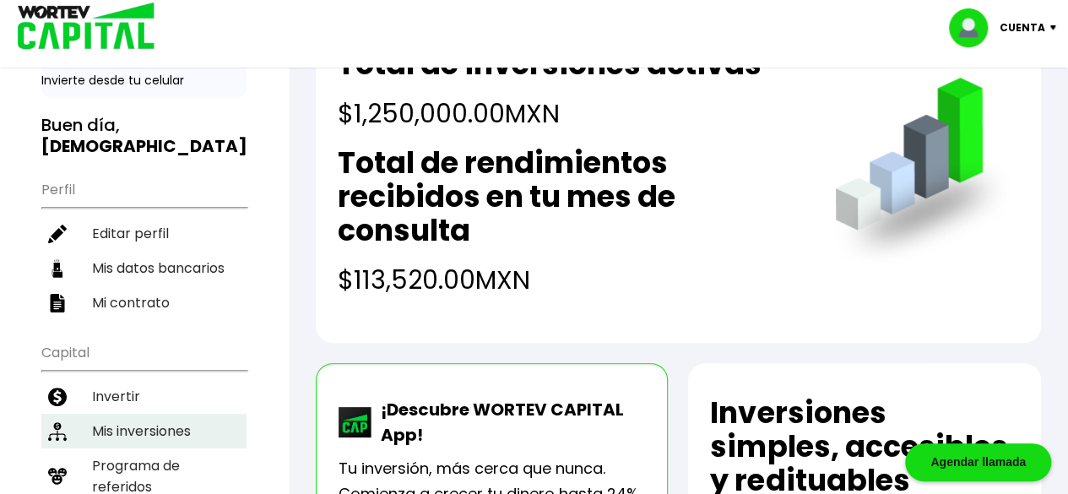  I want to click on img: icon-down, so click(1056, 28).